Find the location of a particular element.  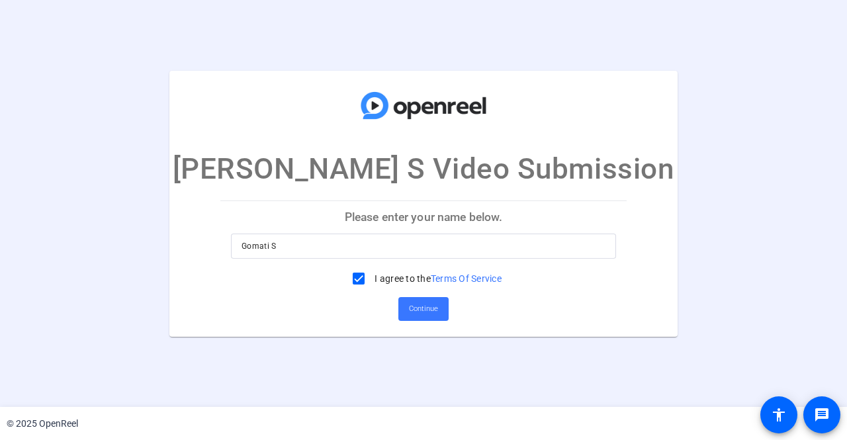

mat-icon: message is located at coordinates (822, 415).